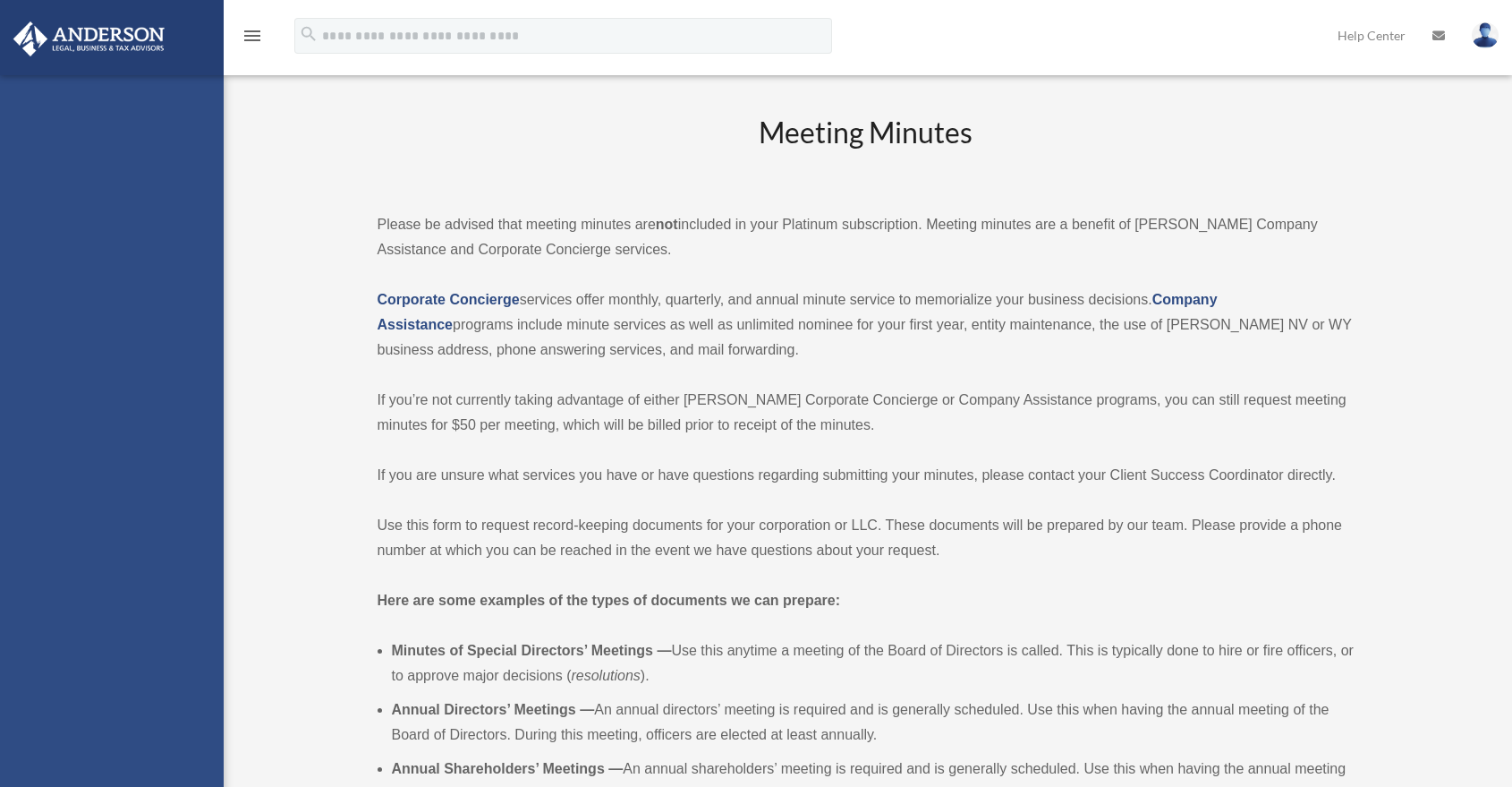  What do you see at coordinates (493, 709) in the screenshot?
I see `b: Annual Directors’ Meetings —` at bounding box center [493, 709].